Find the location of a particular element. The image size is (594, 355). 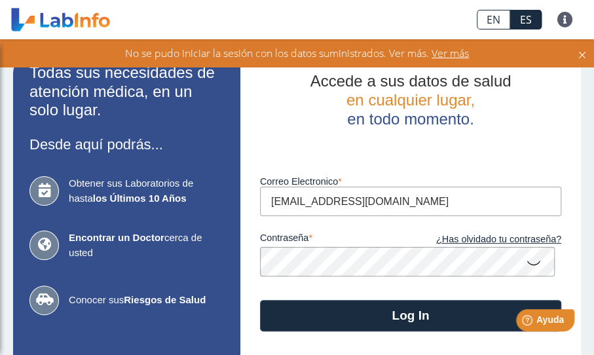

span: Obtener sus Laboratorios de hasta is located at coordinates (146, 191).